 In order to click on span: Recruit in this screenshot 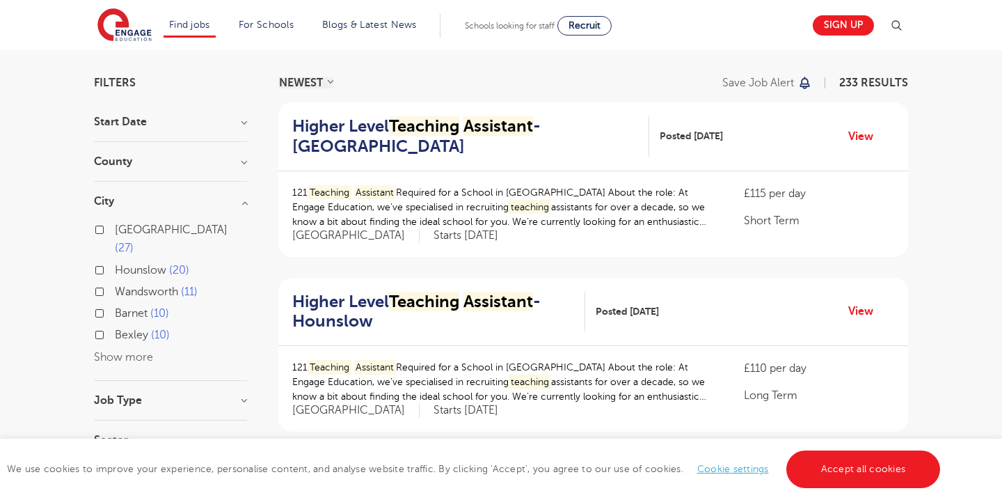, I will do `click(585, 25)`.